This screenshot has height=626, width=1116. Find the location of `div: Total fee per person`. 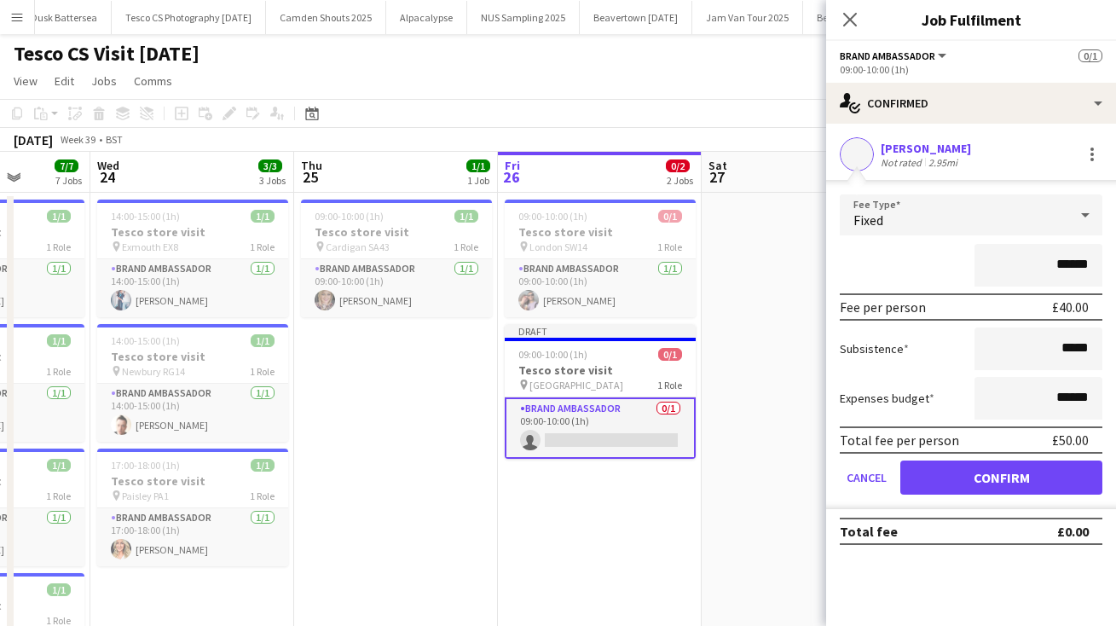

div: Total fee per person is located at coordinates (899, 440).